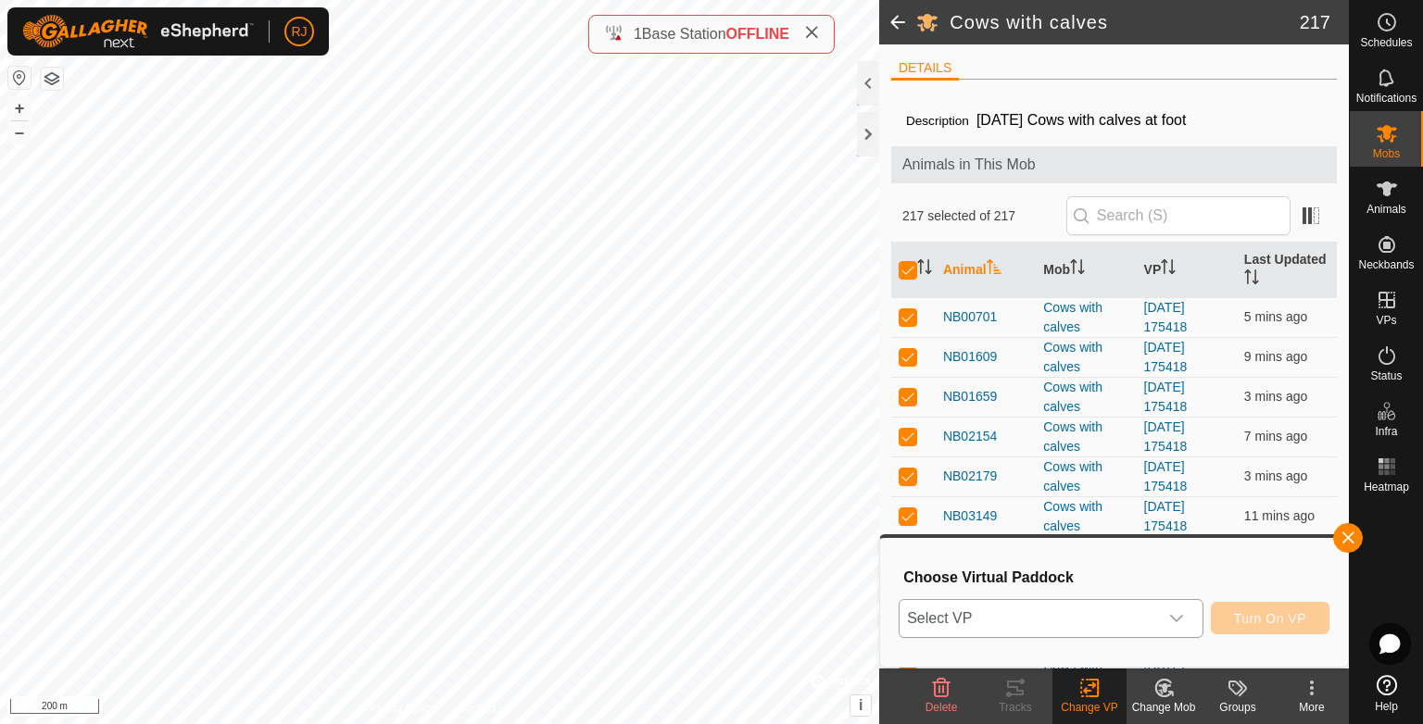  I want to click on span: Animals, so click(1386, 209).